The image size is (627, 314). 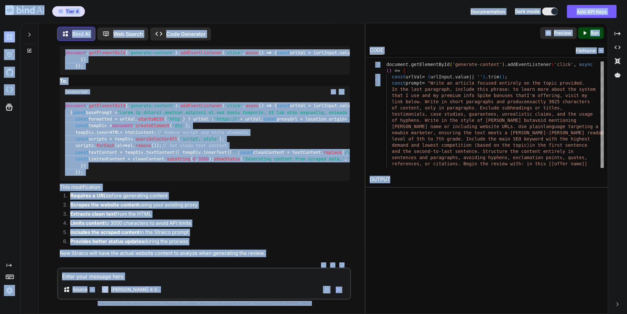 What do you see at coordinates (105, 289) in the screenshot?
I see `img: Claude 4 Sonnet` at bounding box center [105, 289].